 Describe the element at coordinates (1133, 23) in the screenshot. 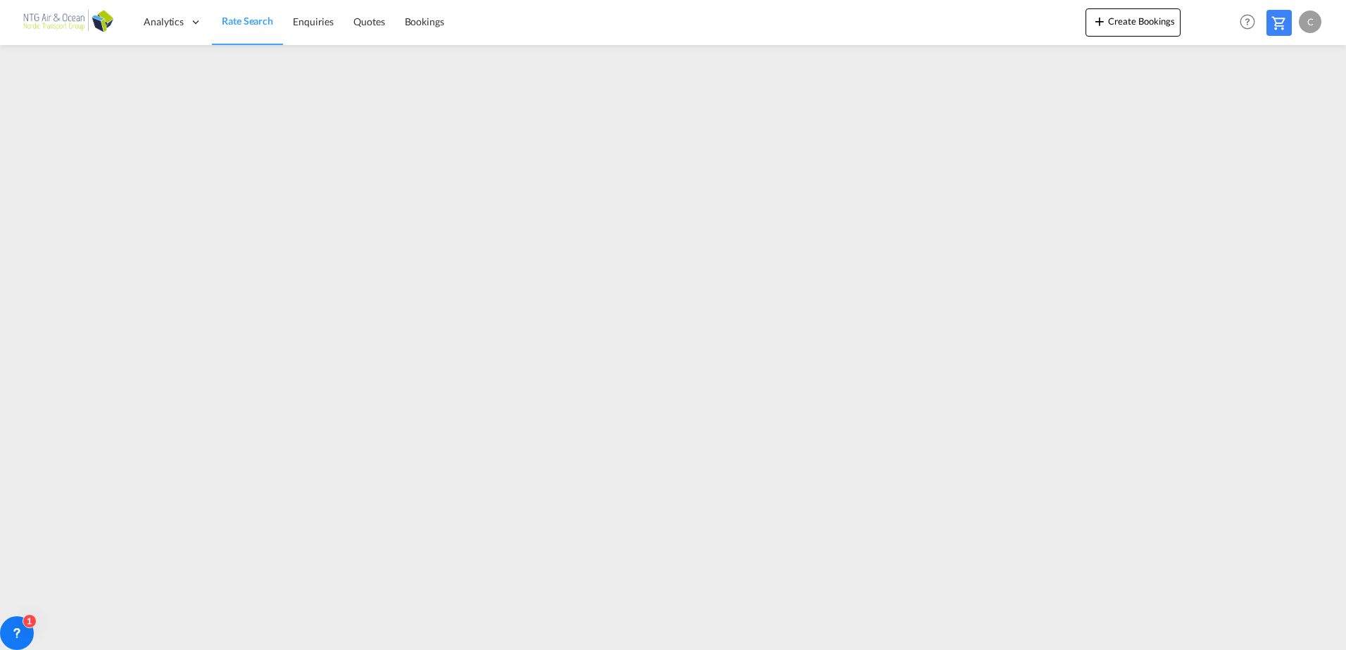

I see `button: icon-plus 400-fgCreate Bookings` at that location.